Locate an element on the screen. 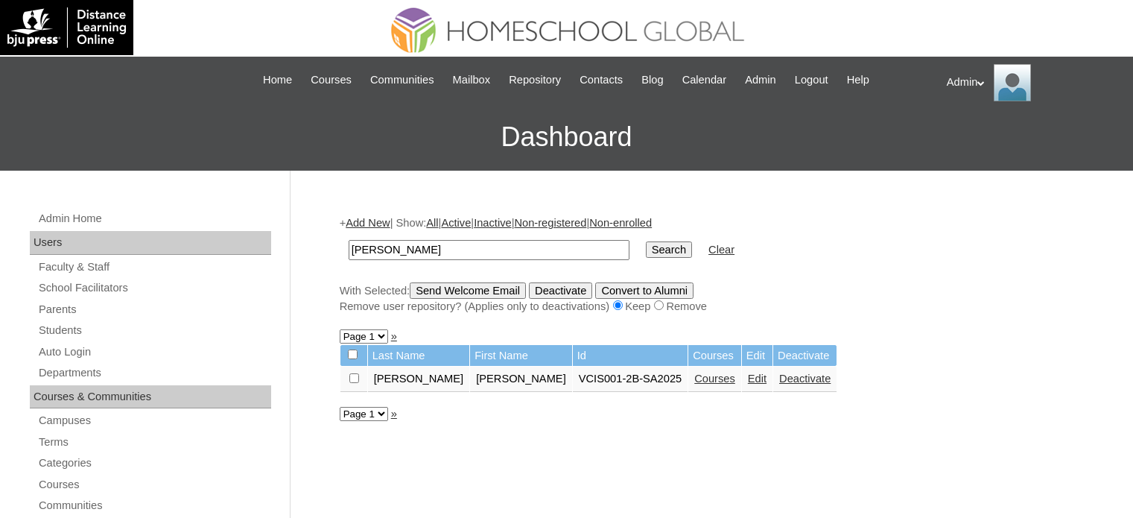 Image resolution: width=1133 pixels, height=518 pixels. a: Repository is located at coordinates (535, 80).